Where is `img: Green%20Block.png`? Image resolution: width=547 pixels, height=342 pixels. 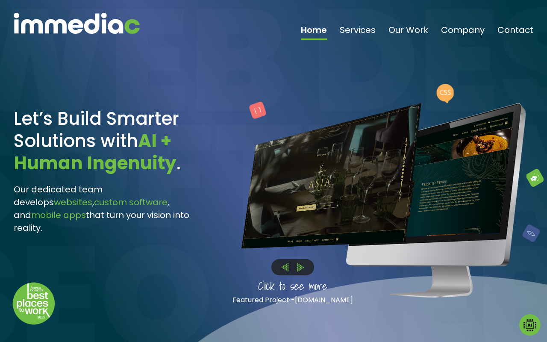
img: Green%20Block.png is located at coordinates (535, 178).